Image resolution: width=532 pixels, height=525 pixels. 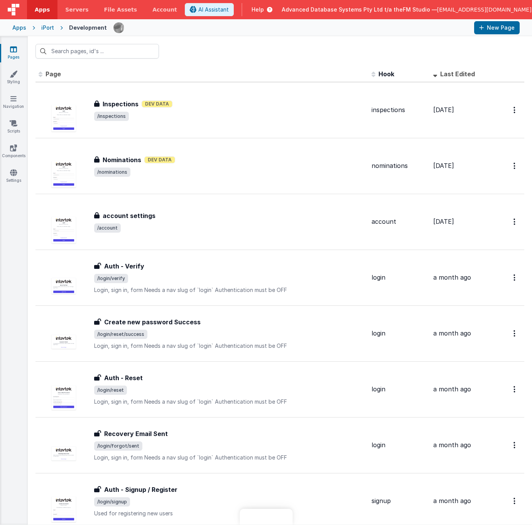 I want to click on div: Development, so click(x=88, y=28).